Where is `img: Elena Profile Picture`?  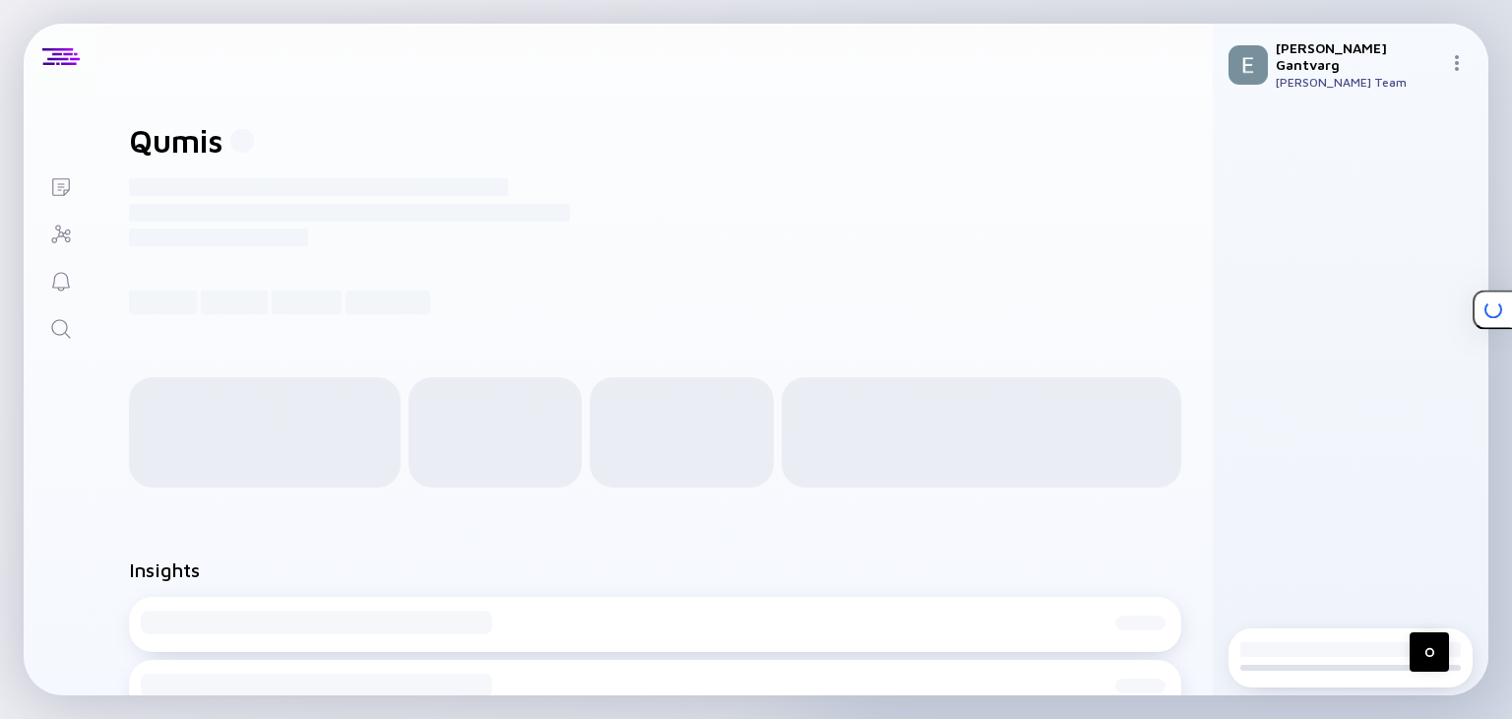 img: Elena Profile Picture is located at coordinates (1248, 65).